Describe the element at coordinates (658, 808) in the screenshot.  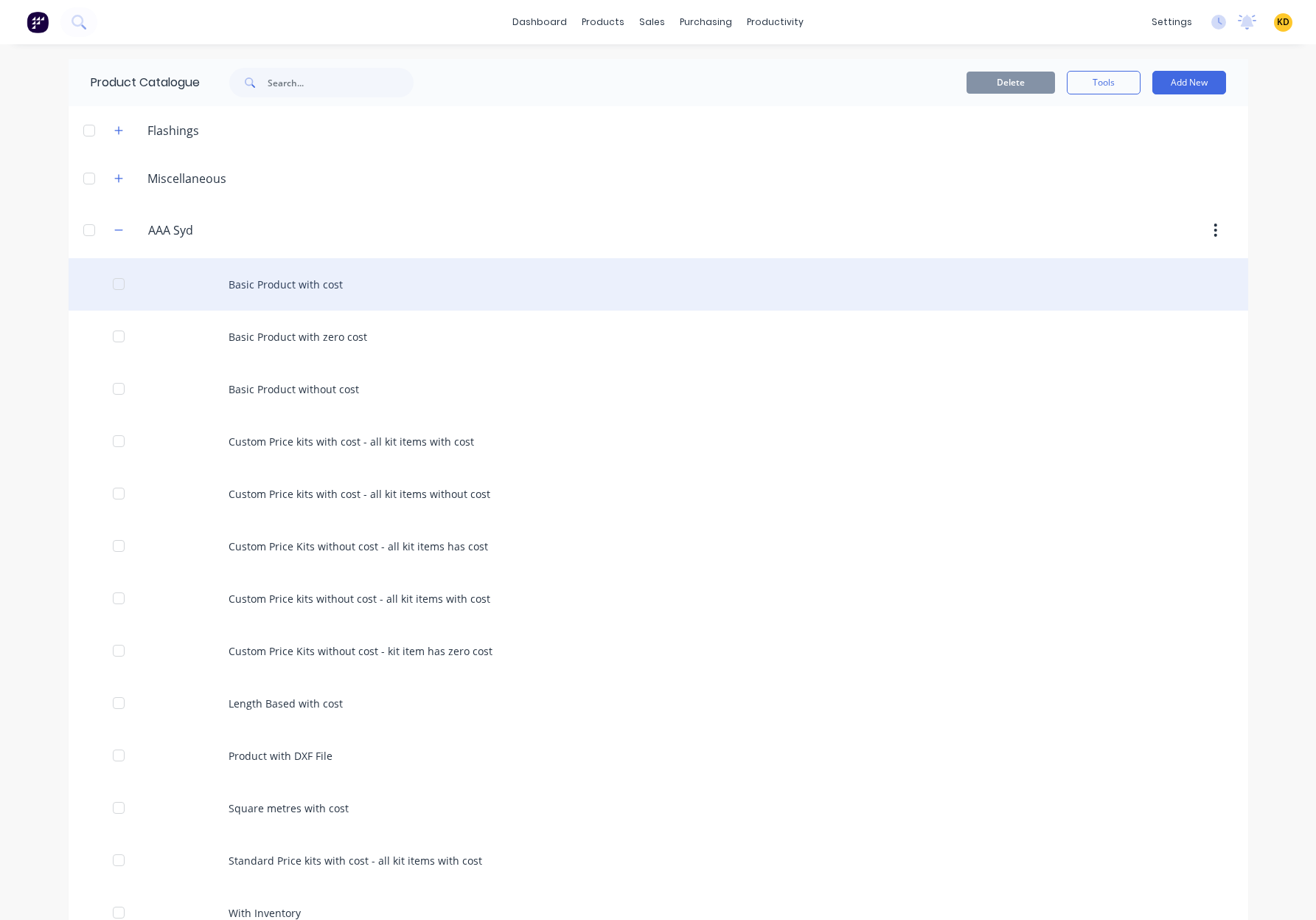
I see `div: Square metres with cost` at that location.